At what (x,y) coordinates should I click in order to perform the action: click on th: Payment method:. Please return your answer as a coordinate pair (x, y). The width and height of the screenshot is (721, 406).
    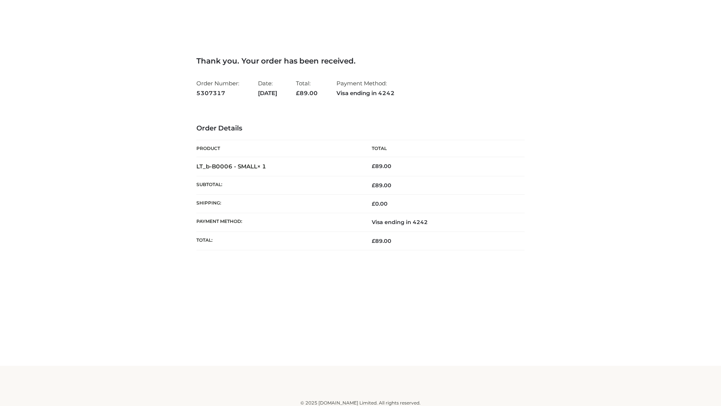
    Looking at the image, I should click on (278, 222).